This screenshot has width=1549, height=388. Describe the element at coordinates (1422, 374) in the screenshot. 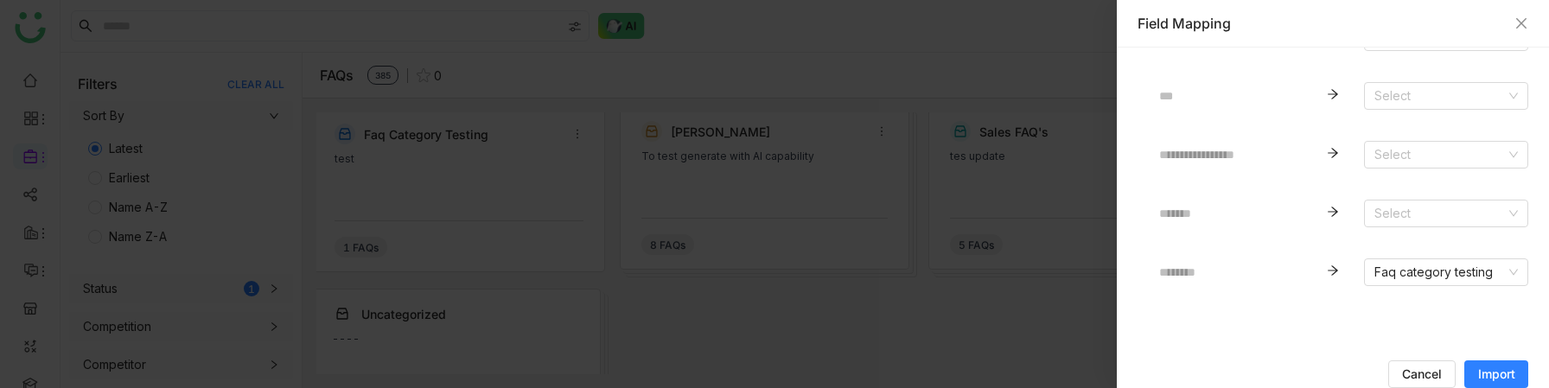

I see `button: Cancel` at that location.